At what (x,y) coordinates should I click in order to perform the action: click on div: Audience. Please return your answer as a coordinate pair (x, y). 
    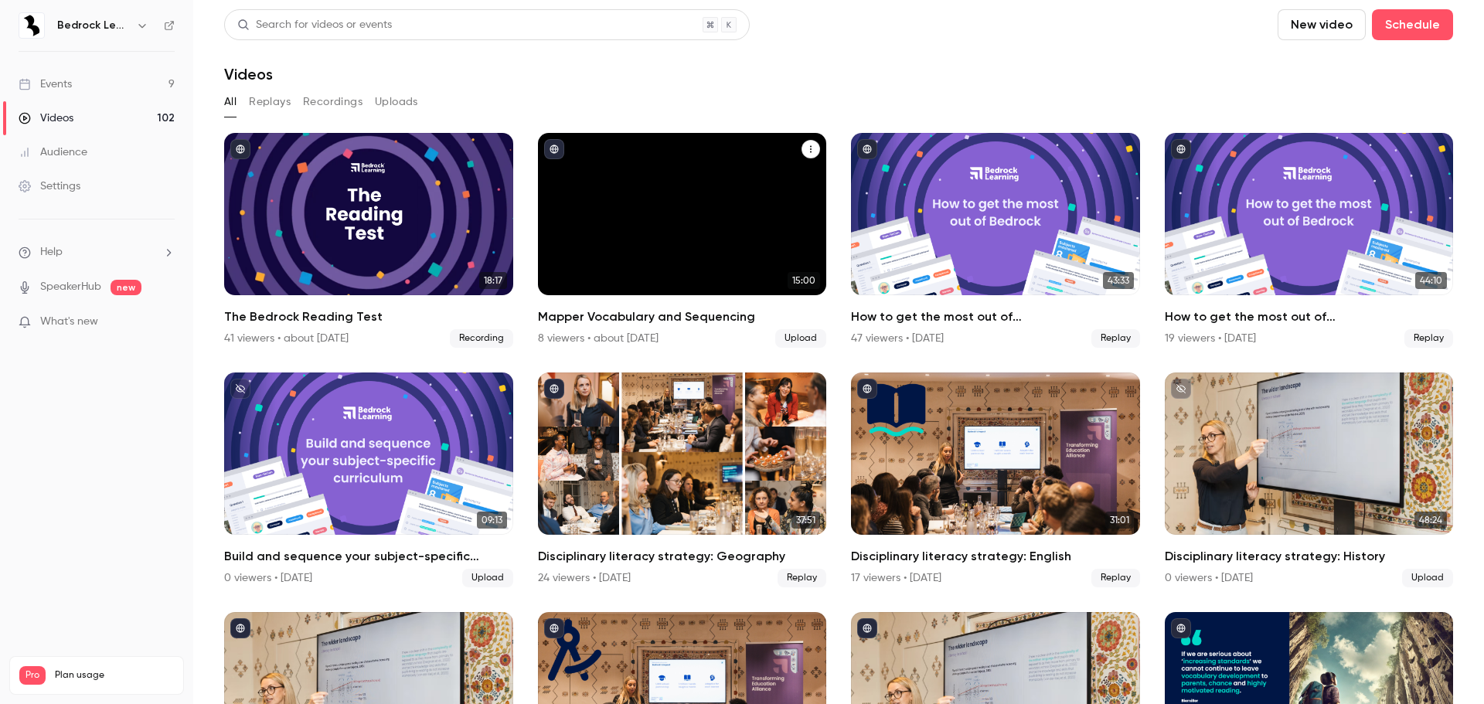
    Looking at the image, I should click on (53, 152).